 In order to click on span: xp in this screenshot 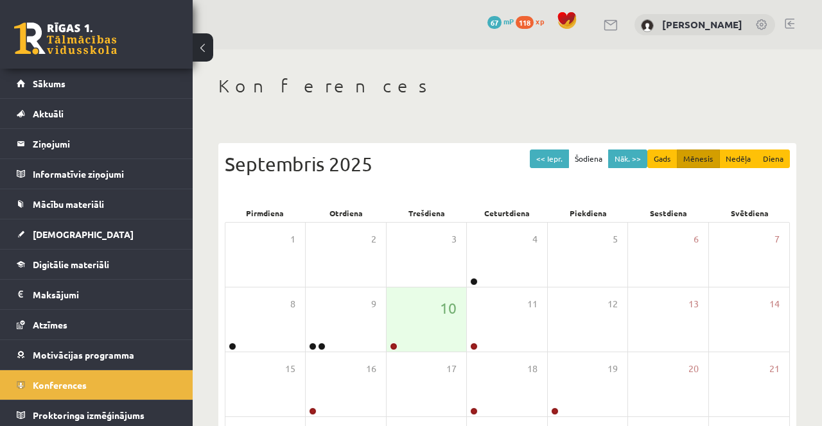, I will do `click(539, 21)`.